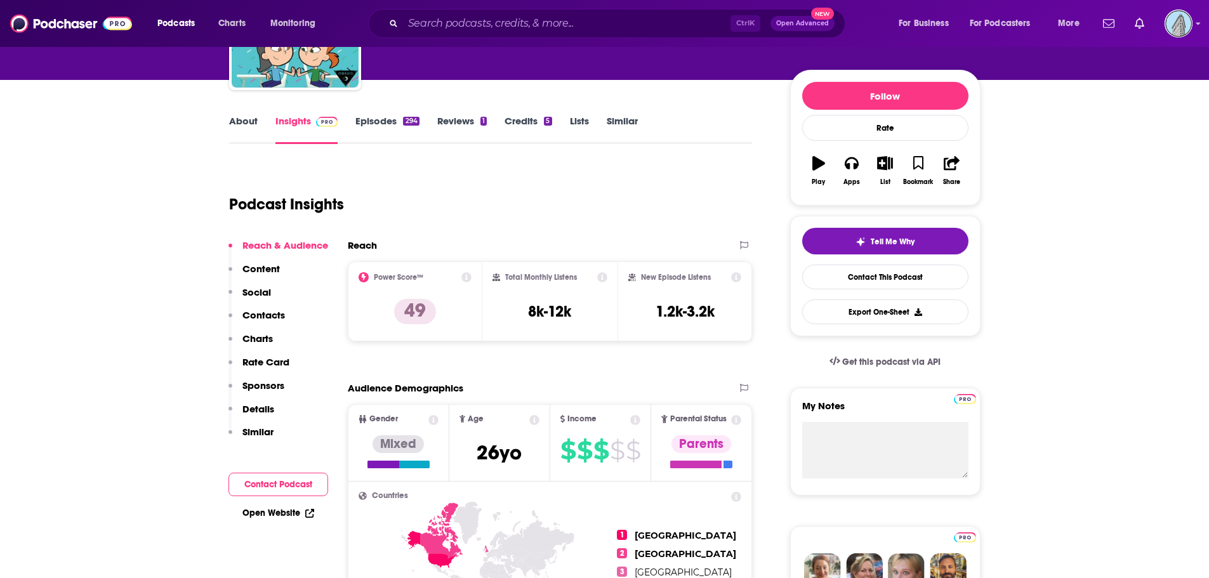 The image size is (1209, 578). Describe the element at coordinates (249, 298) in the screenshot. I see `button: Social` at that location.